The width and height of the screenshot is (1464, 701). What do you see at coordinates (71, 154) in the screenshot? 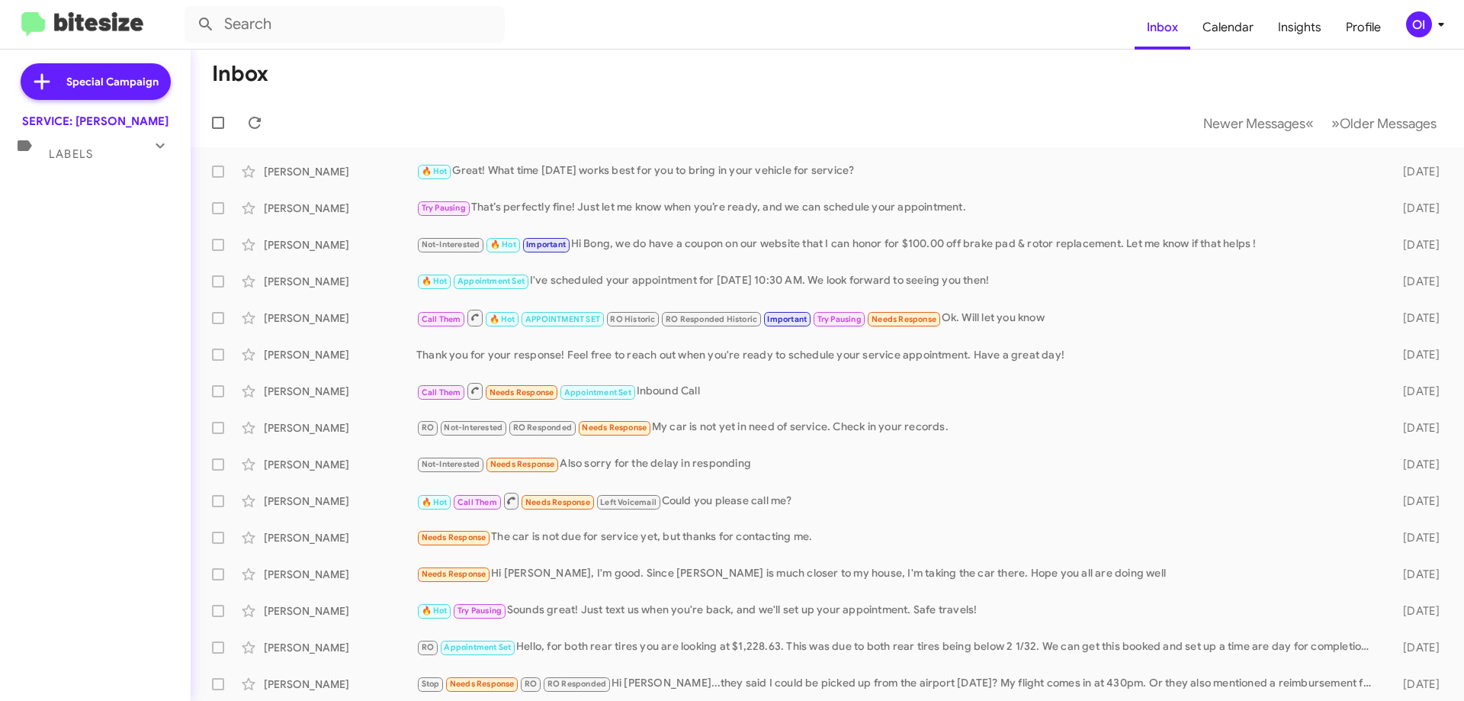
I see `span: Labels` at bounding box center [71, 154].